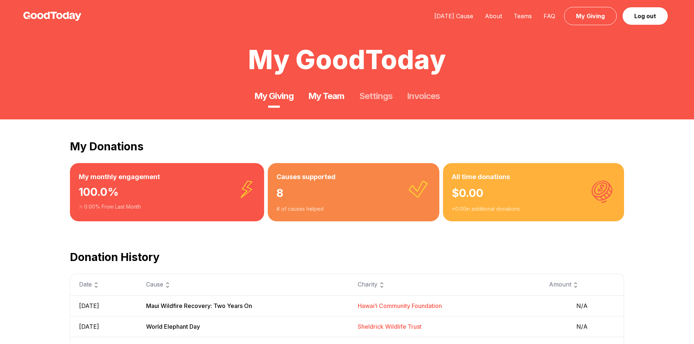  Describe the element at coordinates (423, 96) in the screenshot. I see `a: Invoices` at that location.